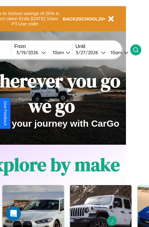  What do you see at coordinates (31, 52) in the screenshot?
I see `button: 3/19/2026` at bounding box center [31, 52].